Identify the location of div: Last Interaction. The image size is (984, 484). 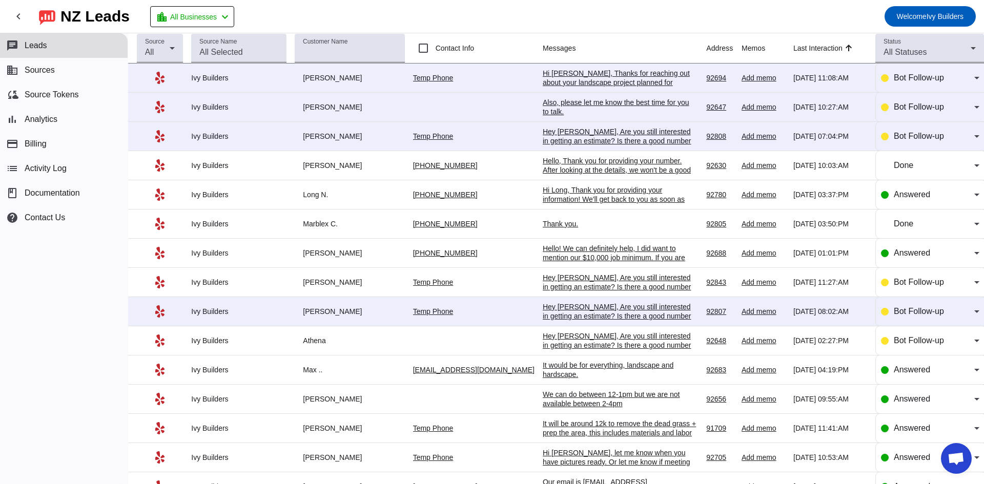
(818, 48).